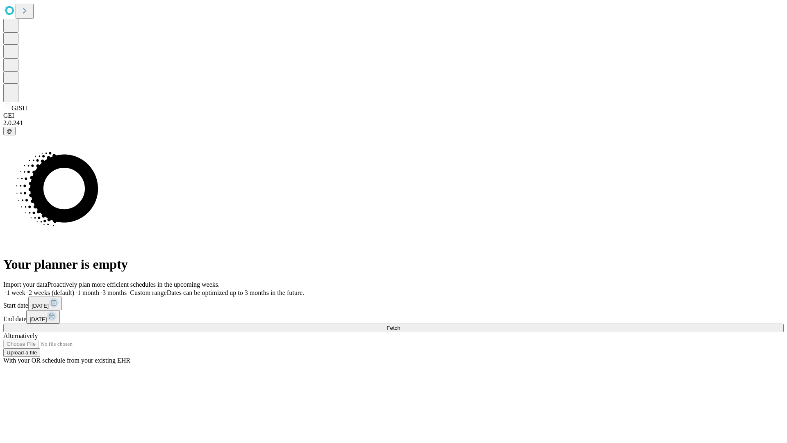  Describe the element at coordinates (22, 352) in the screenshot. I see `button: Upload a file` at that location.